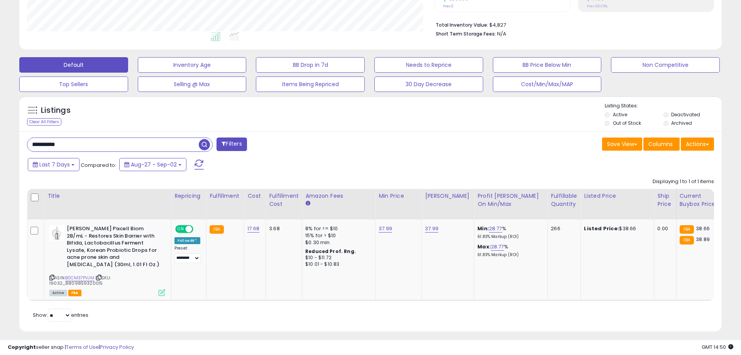  I want to click on div: Listed Price, so click(617, 196).